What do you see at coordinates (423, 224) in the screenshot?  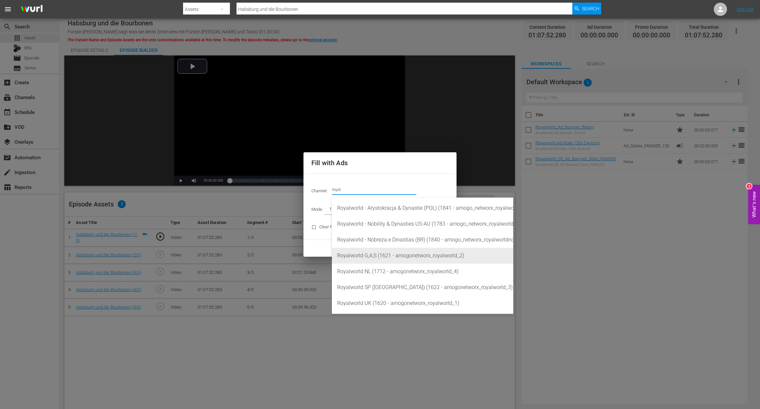 I see `div: Royalworld - Nobility & Dynasties US-AU (1783 - amogo_networx_royalworldnobilitydynasties_1)` at bounding box center [423, 224].